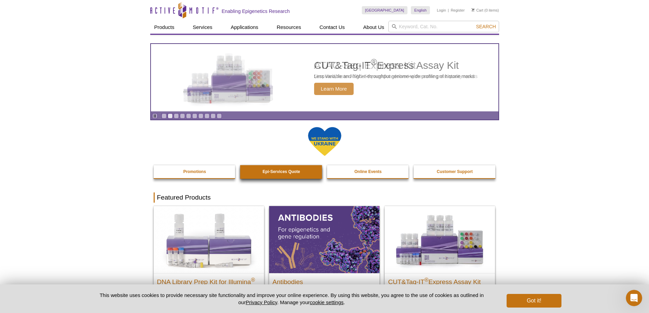  What do you see at coordinates (455, 172) in the screenshot?
I see `a: Customer Support` at bounding box center [455, 172].